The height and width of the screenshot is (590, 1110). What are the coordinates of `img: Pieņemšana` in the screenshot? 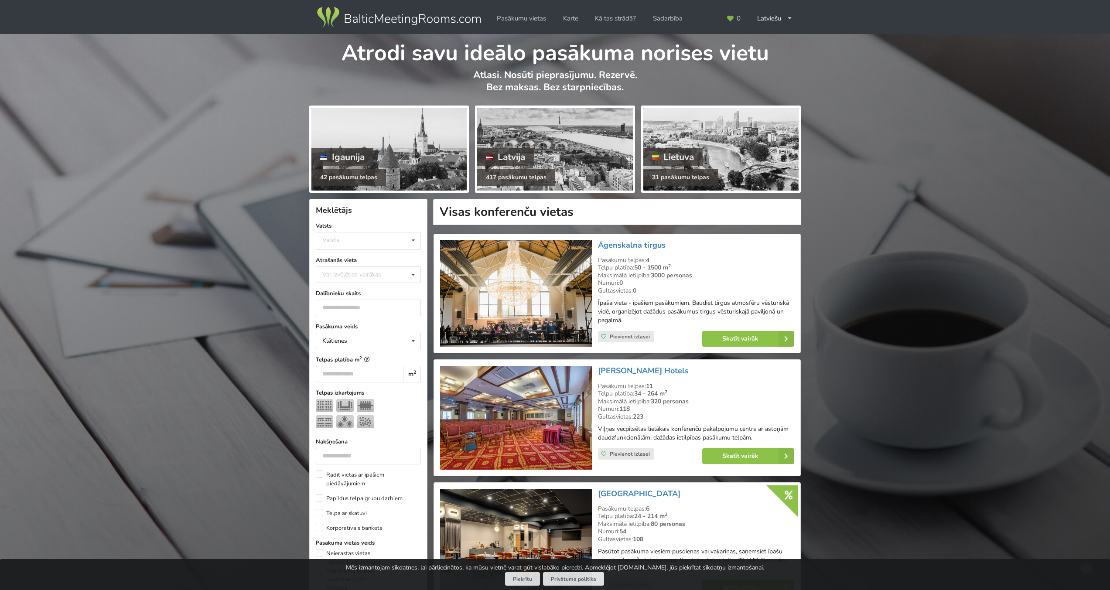 It's located at (366, 422).